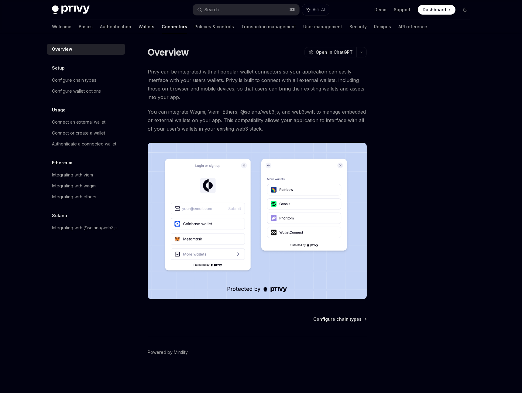 This screenshot has width=522, height=393. I want to click on img: dark logo, so click(71, 10).